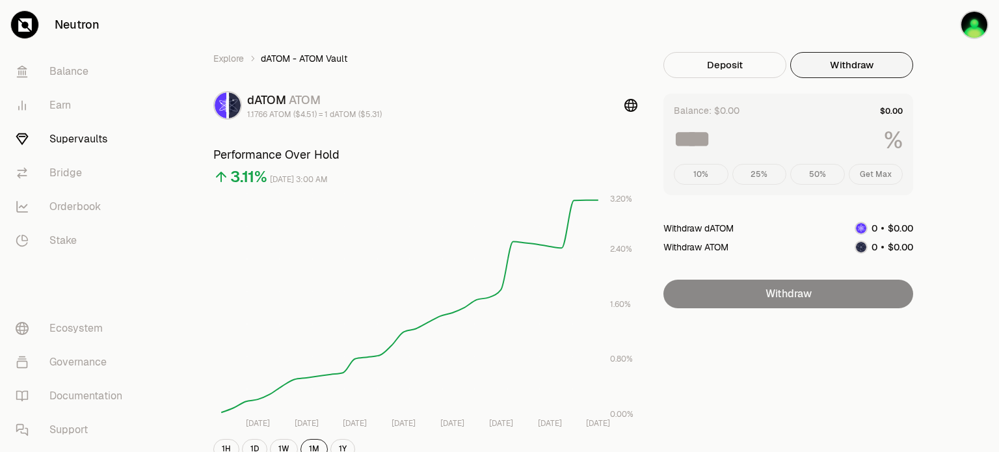 Image resolution: width=999 pixels, height=452 pixels. What do you see at coordinates (228, 59) in the screenshot?
I see `a: Explore` at bounding box center [228, 59].